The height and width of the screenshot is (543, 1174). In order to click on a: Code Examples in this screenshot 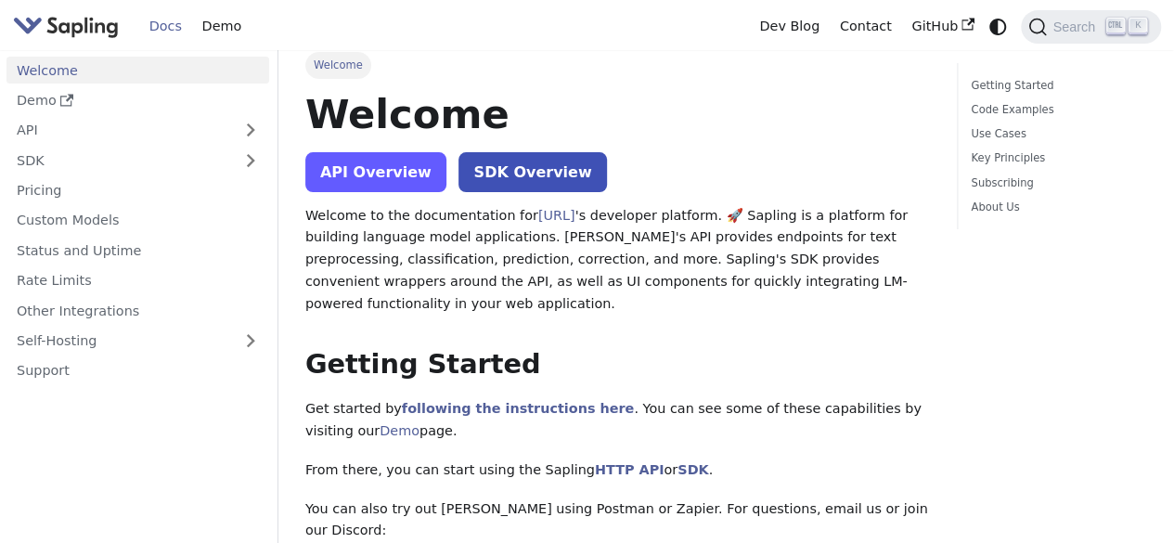, I will do `click(1055, 109)`.